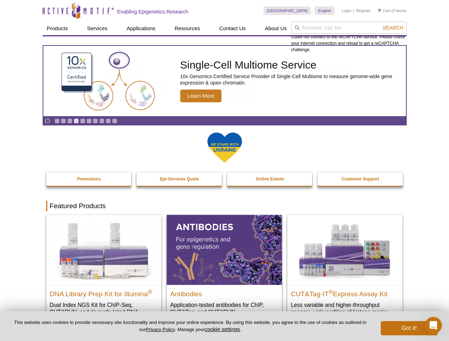 The image size is (449, 341). Describe the element at coordinates (224, 269) in the screenshot. I see `a: All Antibodies Antibodies Application-tested antibodies for ChIP, CUT&Tag, and CUT&RUN.` at that location.